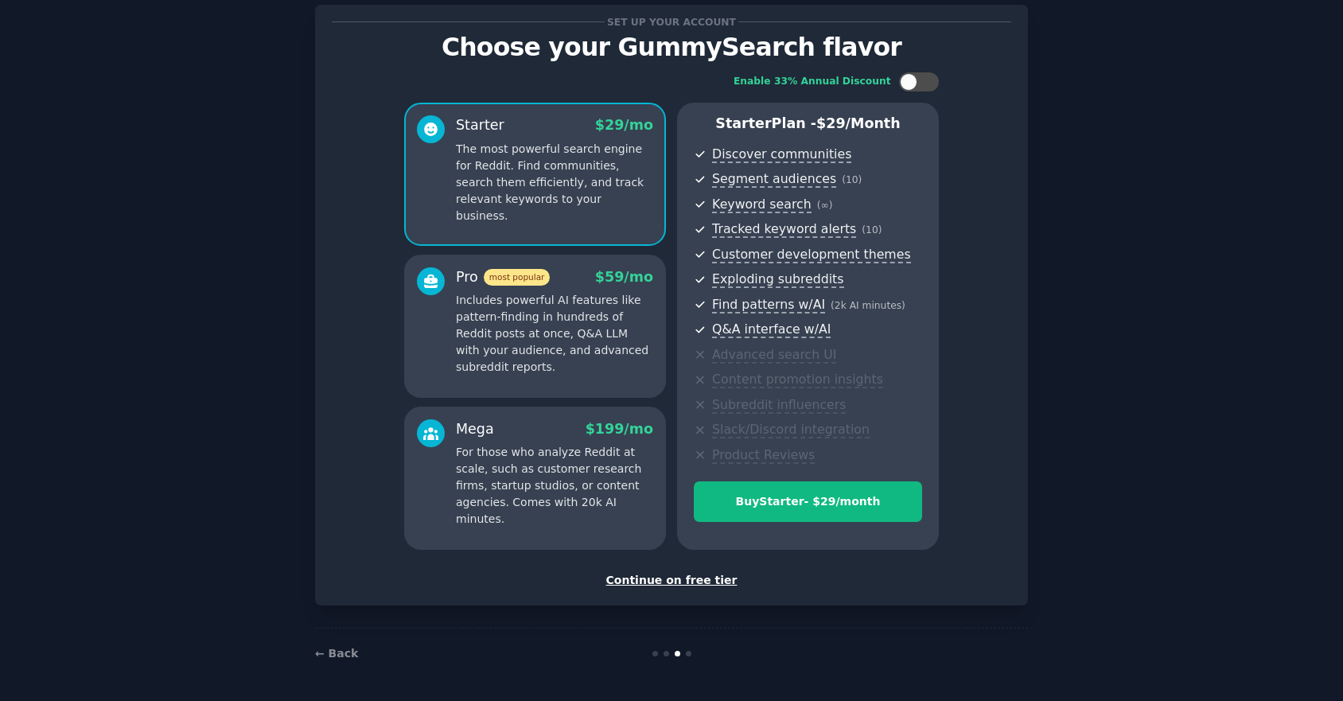 The height and width of the screenshot is (701, 1343). I want to click on p: For those who analyze Reddit at scale, such as customer research firms, startup studios, or conte..., so click(555, 485).